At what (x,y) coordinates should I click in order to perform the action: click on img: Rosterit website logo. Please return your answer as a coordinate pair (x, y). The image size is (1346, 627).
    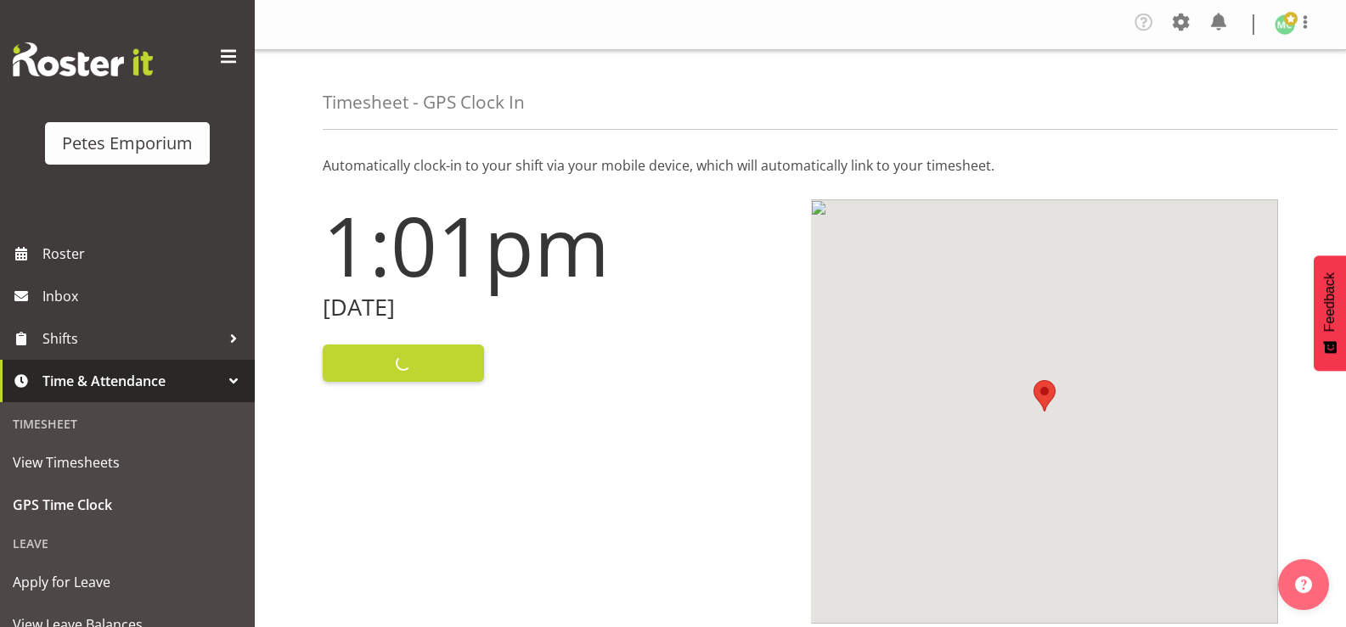
    Looking at the image, I should click on (82, 59).